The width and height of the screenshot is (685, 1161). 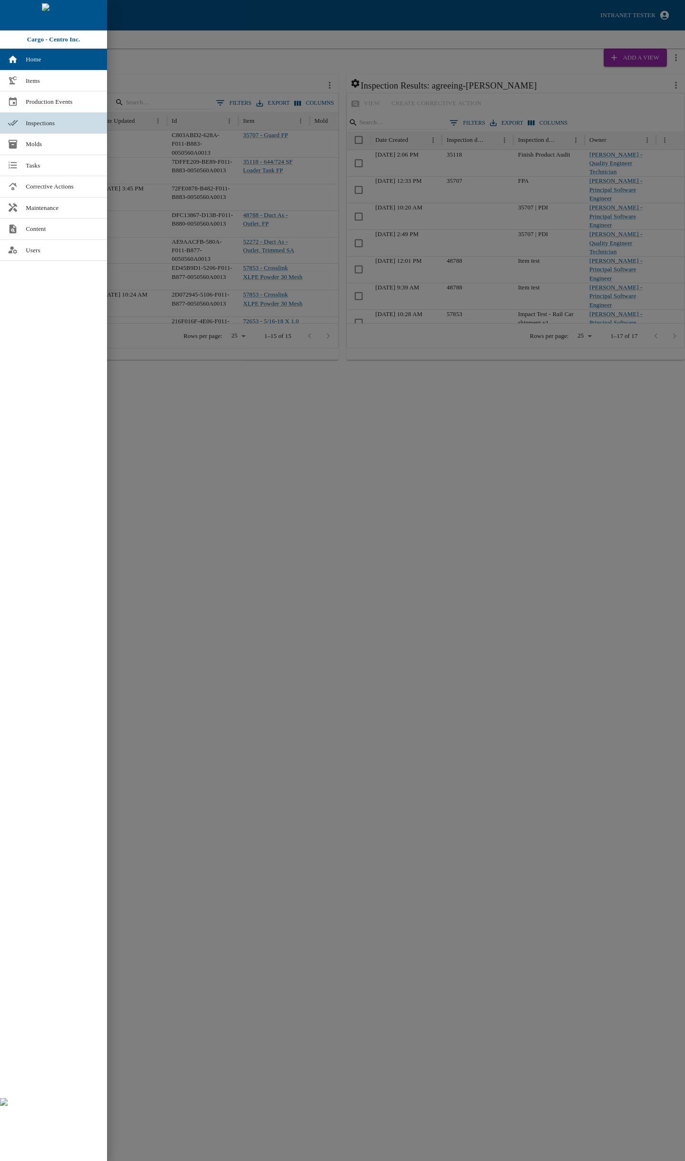 I want to click on span: Maintenance, so click(x=62, y=208).